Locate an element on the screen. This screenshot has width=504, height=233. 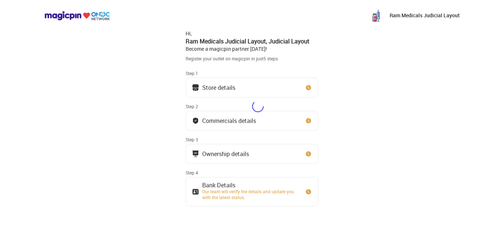
p: Ram Medicals Judicial Layout is located at coordinates (425, 15).